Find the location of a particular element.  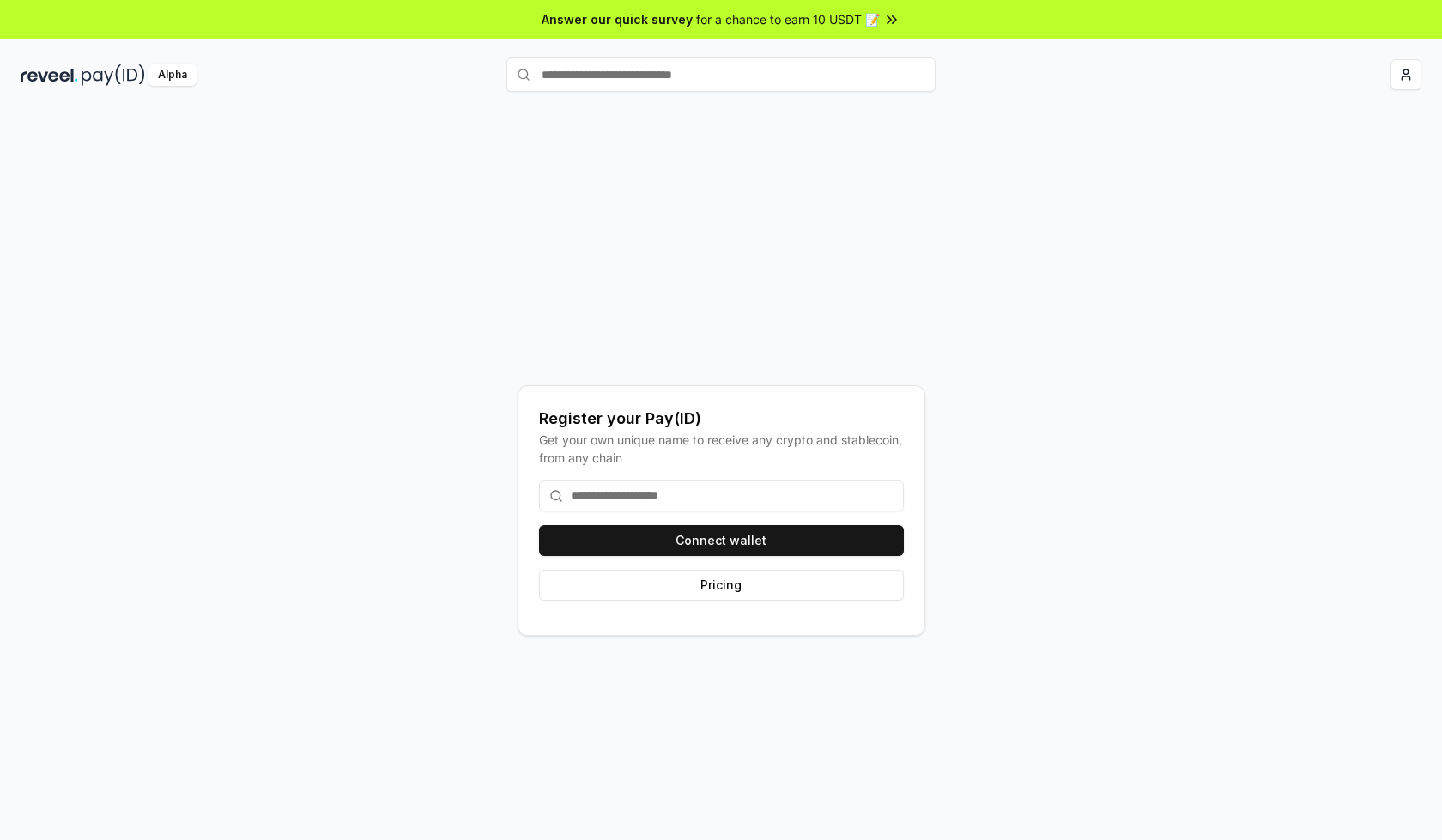

div: Alpha is located at coordinates (173, 75).